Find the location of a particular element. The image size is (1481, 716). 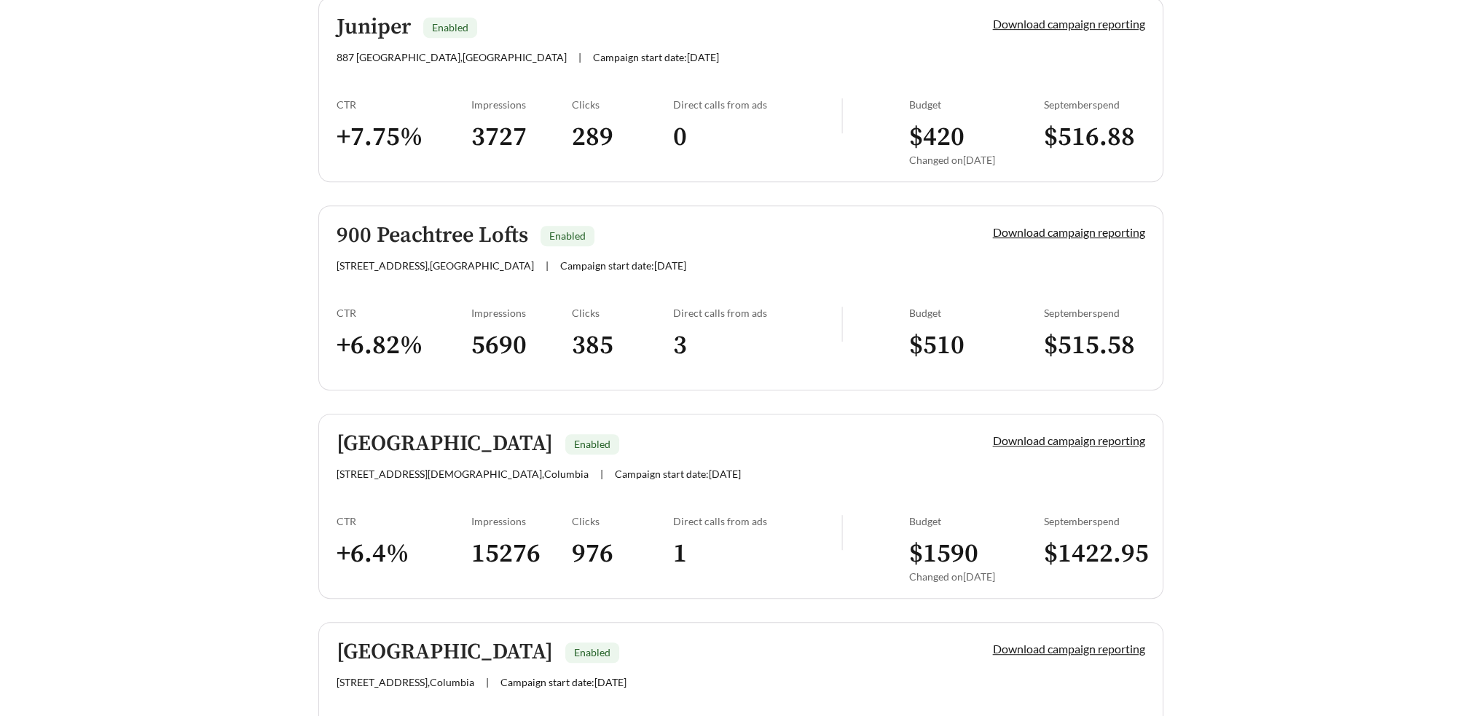

h3: 5690 is located at coordinates (522, 345).